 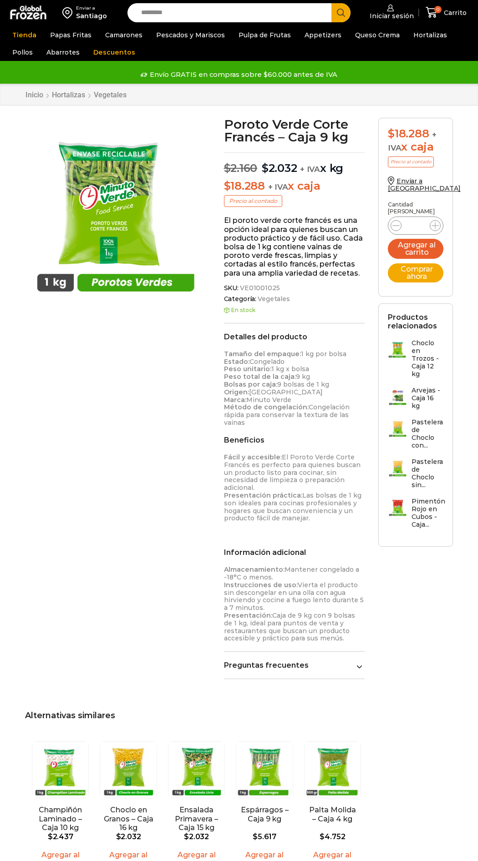 What do you see at coordinates (71, 35) in the screenshot?
I see `a: Papas Fritas` at bounding box center [71, 35].